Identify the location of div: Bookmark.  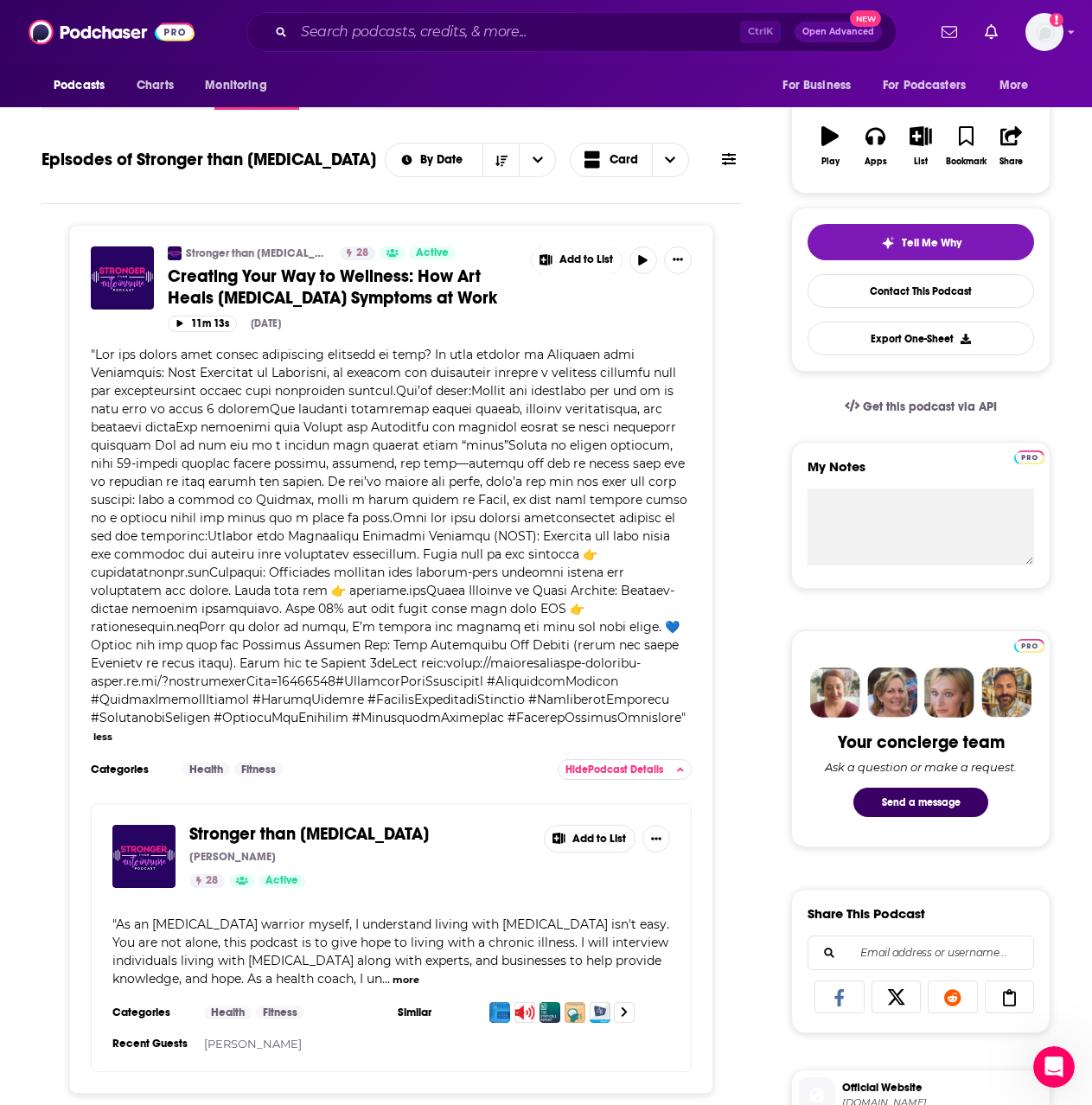
(966, 162).